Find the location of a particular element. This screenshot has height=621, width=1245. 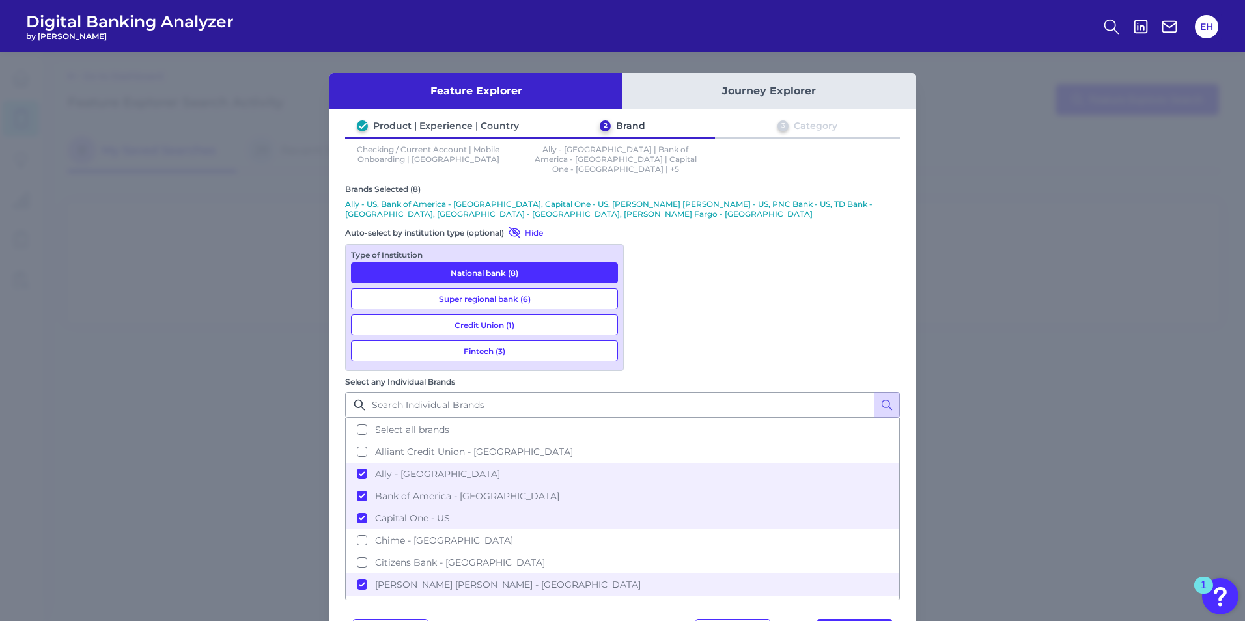

button: National bank (8) is located at coordinates (484, 273).